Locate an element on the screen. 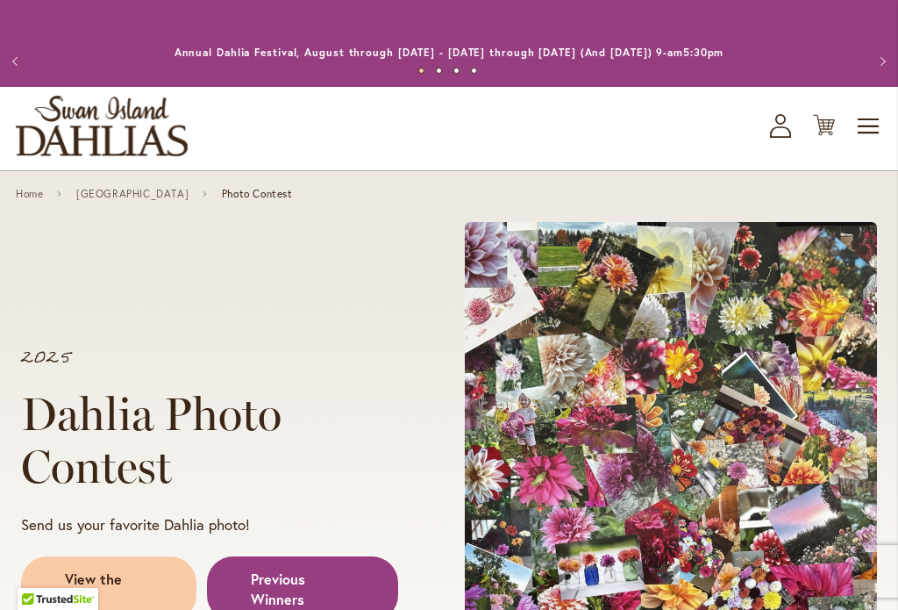  p: Send us your favorite Dahlia photo! is located at coordinates (210, 525).